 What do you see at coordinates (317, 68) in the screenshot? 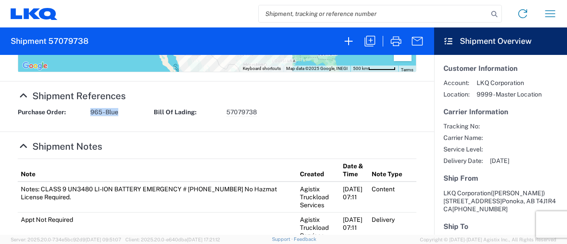
I see `span: Map data ©2025 Google, INEGI` at bounding box center [317, 68].